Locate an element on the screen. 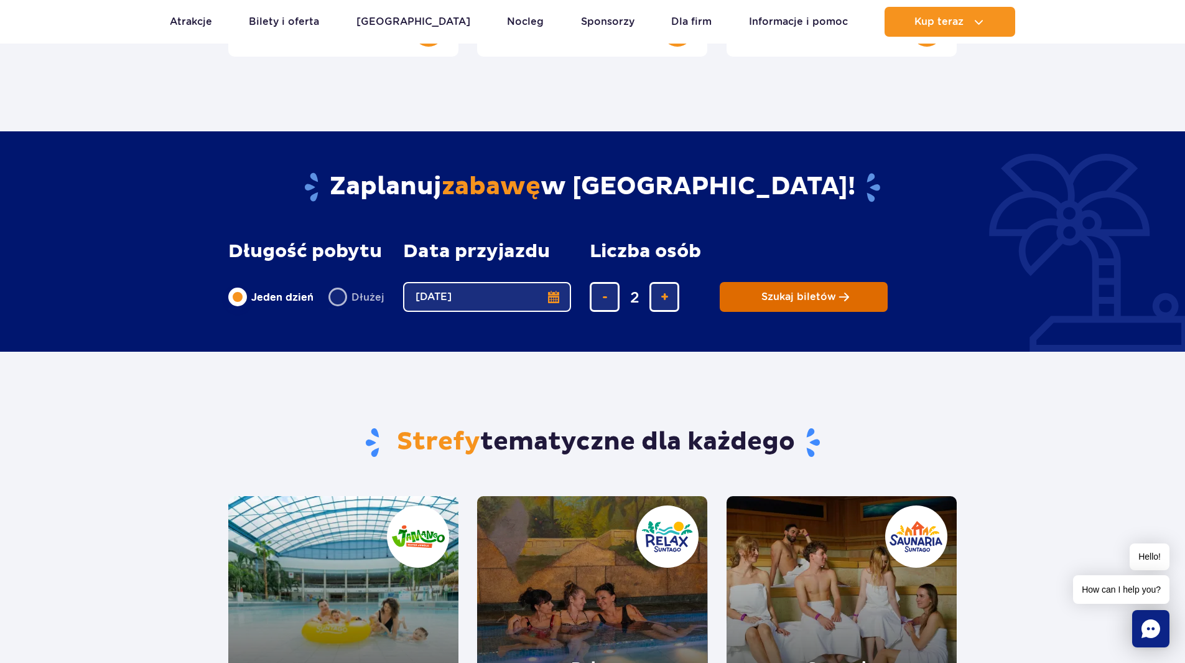 This screenshot has height=663, width=1185. span: zabawę is located at coordinates (491, 187).